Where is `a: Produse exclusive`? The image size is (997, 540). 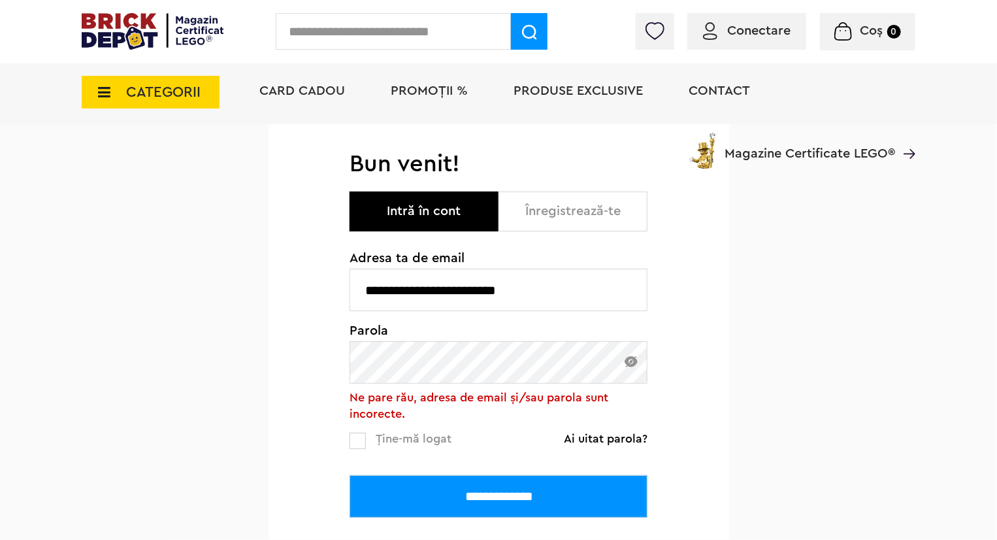
a: Produse exclusive is located at coordinates (578, 91).